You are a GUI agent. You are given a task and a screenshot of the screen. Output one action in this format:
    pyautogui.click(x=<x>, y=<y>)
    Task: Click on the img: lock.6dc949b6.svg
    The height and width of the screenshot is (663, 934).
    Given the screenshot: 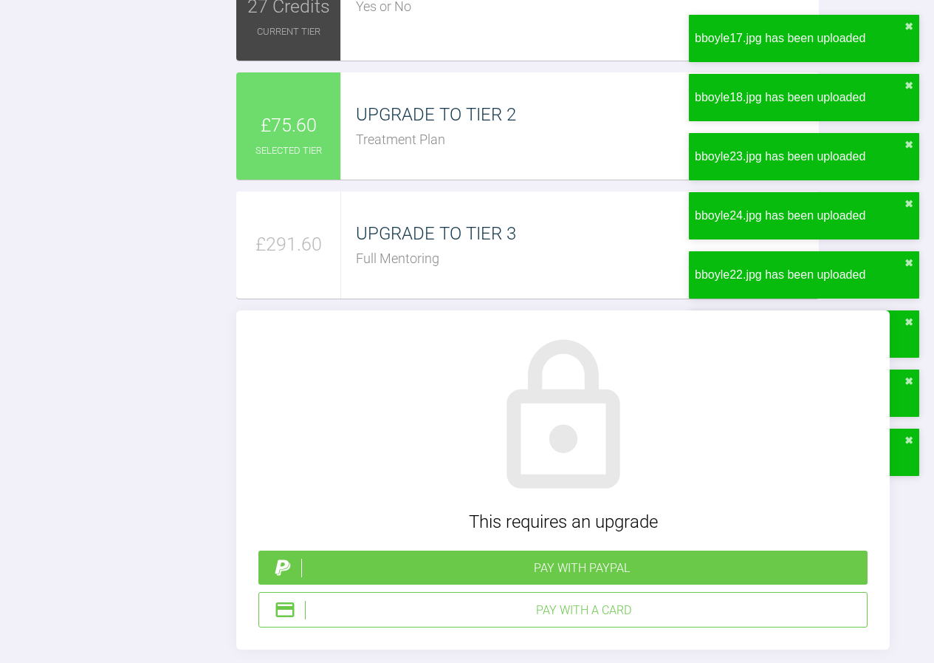 What is the action you would take?
    pyautogui.click(x=564, y=417)
    